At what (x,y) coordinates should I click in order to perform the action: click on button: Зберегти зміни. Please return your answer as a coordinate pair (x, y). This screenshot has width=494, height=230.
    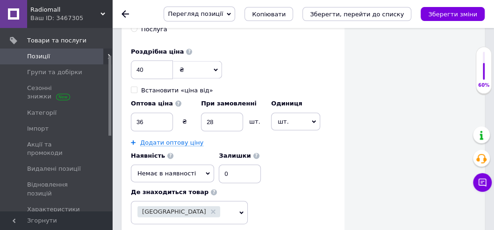
    Looking at the image, I should click on (452, 14).